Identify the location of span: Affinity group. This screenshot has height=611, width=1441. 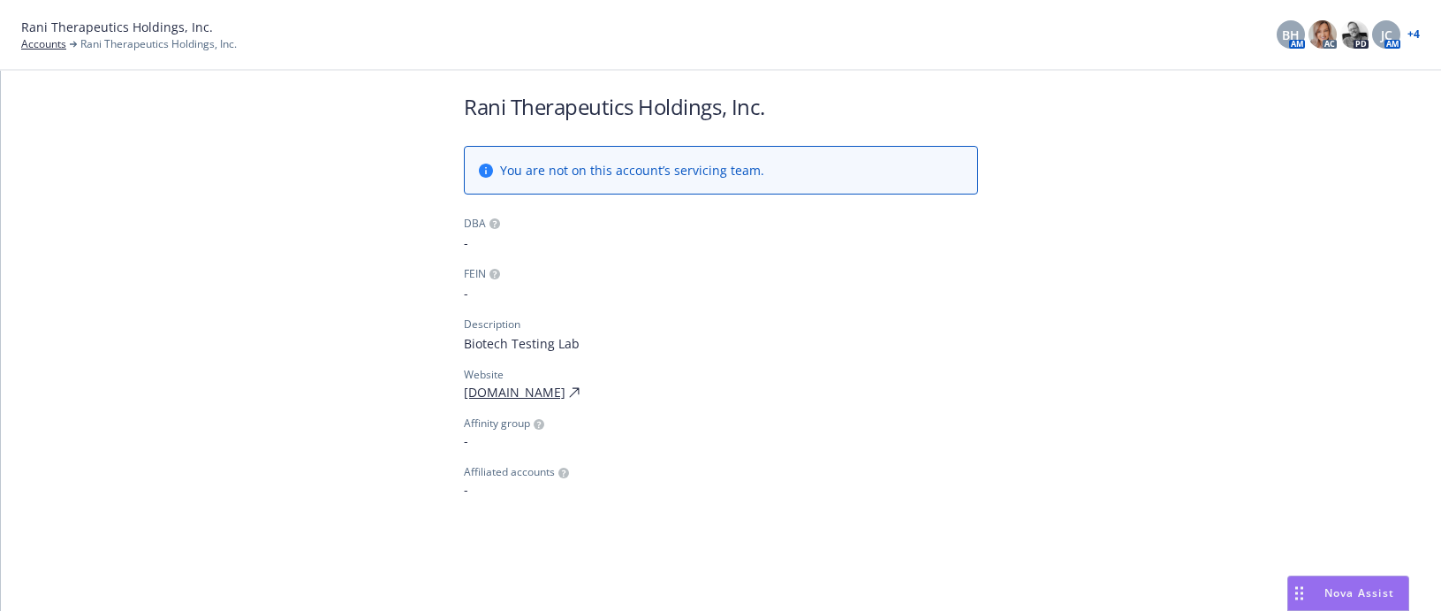
(497, 423).